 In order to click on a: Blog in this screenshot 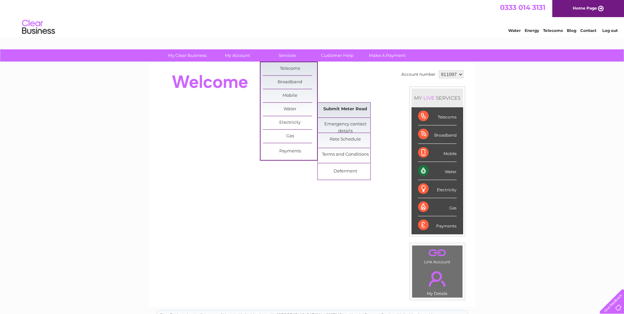, I will do `click(571, 30)`.